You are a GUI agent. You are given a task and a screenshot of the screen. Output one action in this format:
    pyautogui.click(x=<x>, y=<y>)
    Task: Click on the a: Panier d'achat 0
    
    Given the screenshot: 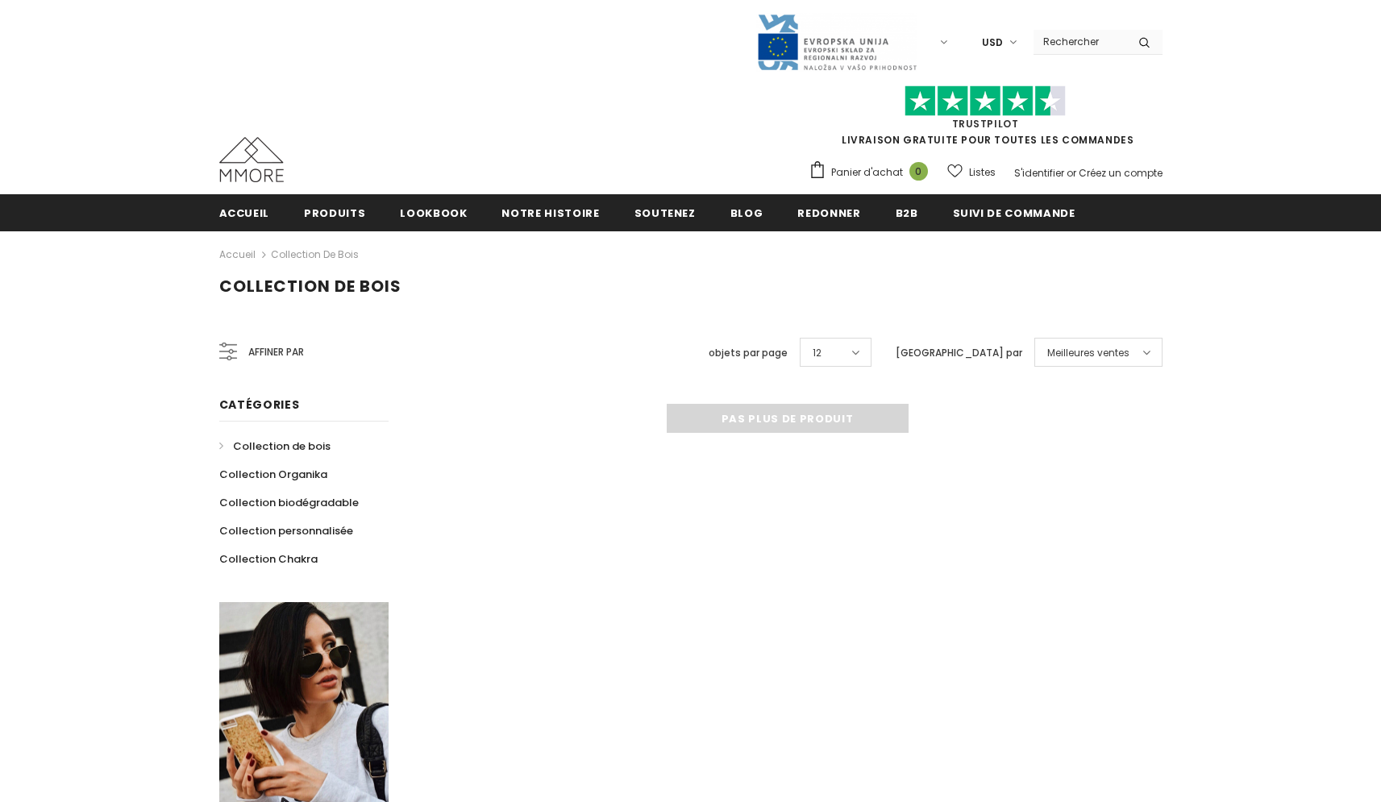 What is the action you would take?
    pyautogui.click(x=872, y=172)
    